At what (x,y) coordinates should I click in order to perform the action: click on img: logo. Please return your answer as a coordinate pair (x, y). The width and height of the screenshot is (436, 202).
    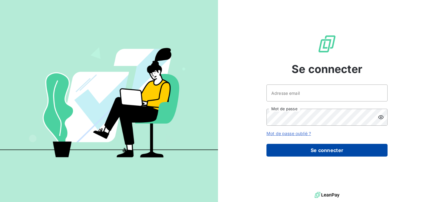
    Looking at the image, I should click on (327, 195).